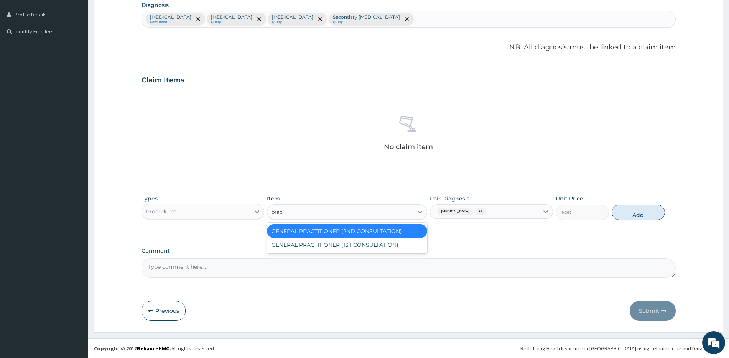  I want to click on div: GENERAL PRACTITIONER (1ST CONSULTATION), so click(347, 245).